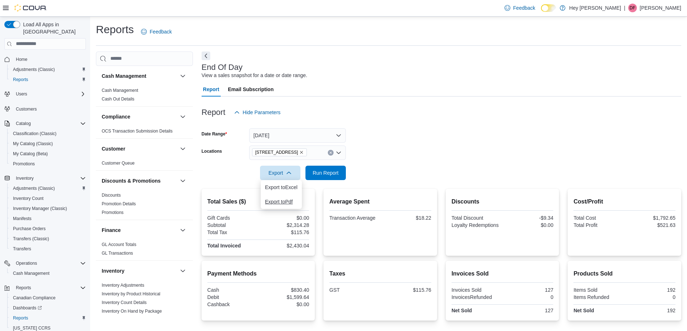 This screenshot has height=331, width=687. Describe the element at coordinates (206, 56) in the screenshot. I see `button: Next` at that location.